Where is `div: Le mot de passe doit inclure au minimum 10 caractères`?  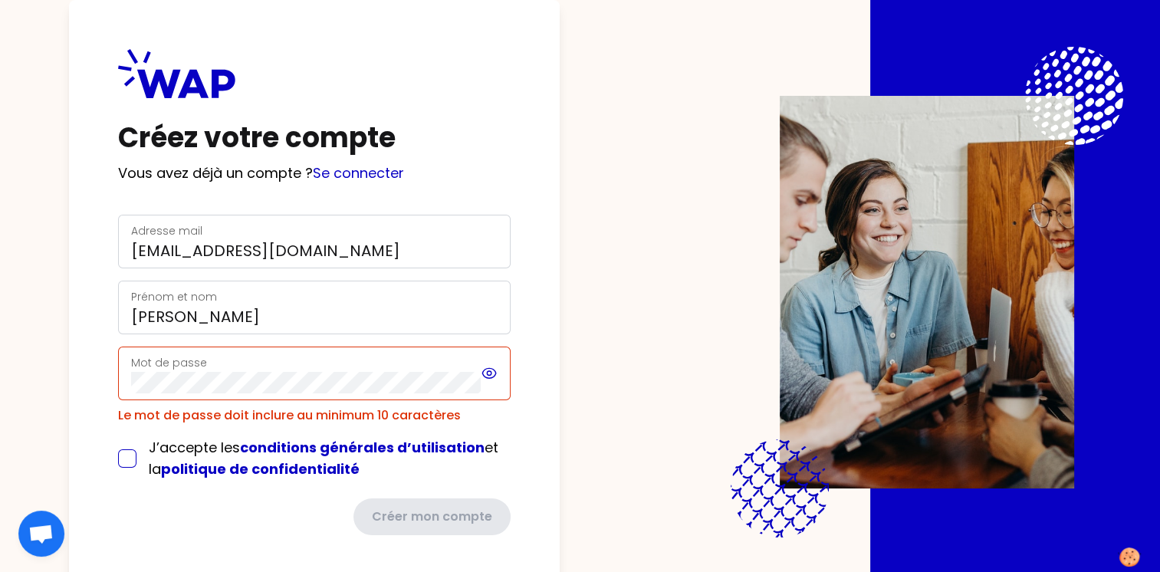 div: Le mot de passe doit inclure au minimum 10 caractères is located at coordinates (314, 416).